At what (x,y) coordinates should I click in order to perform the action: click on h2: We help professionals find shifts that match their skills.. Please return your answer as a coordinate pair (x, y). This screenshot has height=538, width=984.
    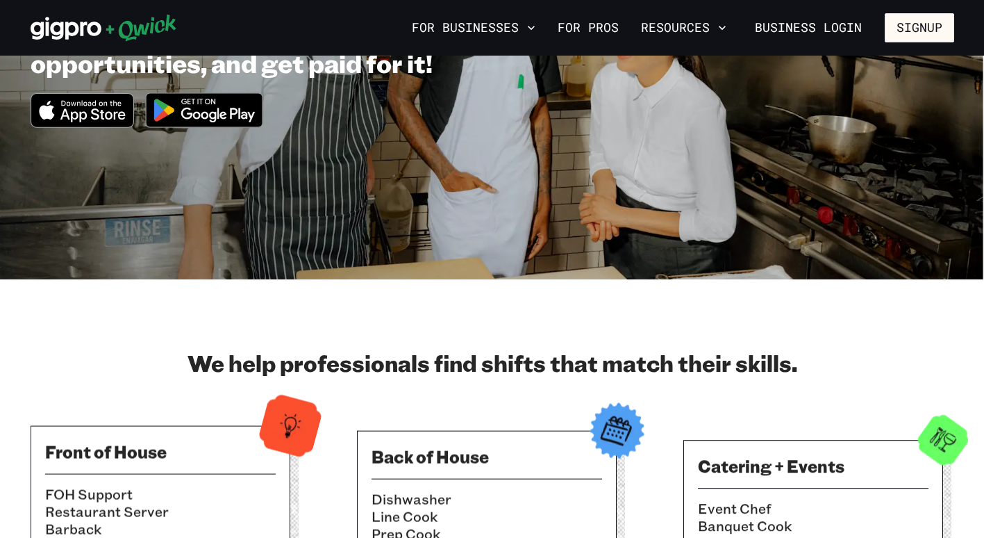
    Looking at the image, I should click on (492, 363).